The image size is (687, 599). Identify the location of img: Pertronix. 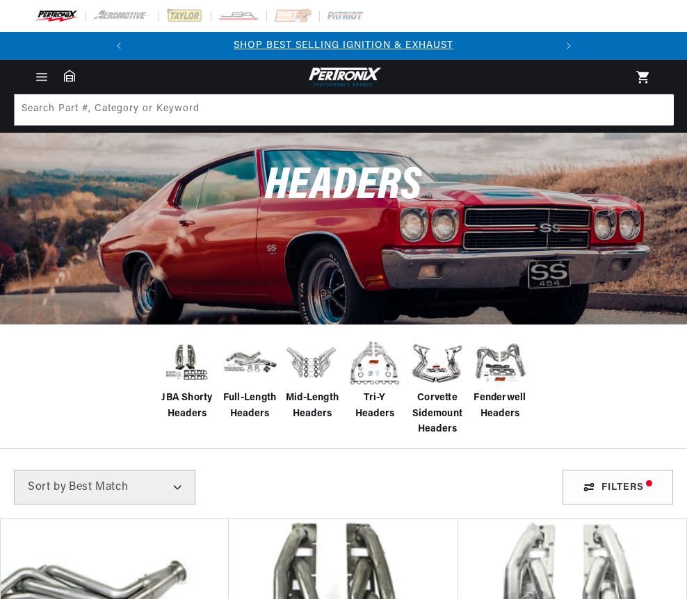
(343, 76).